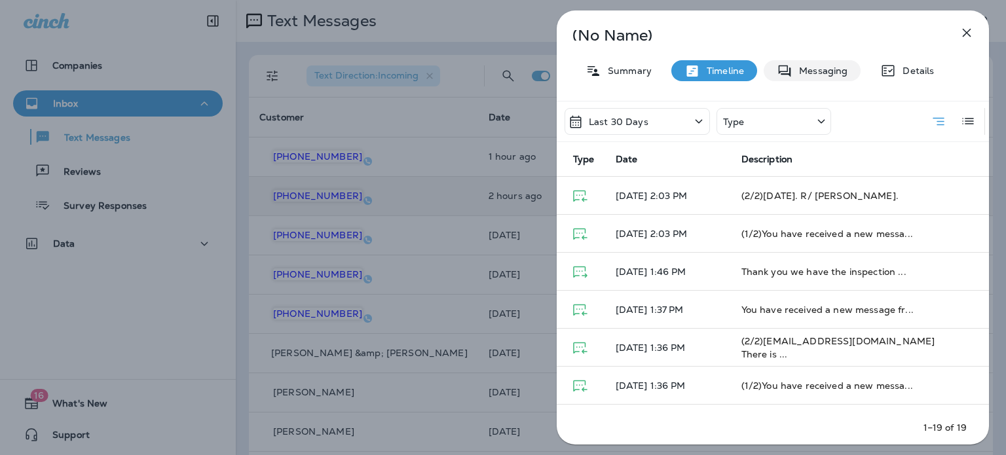  What do you see at coordinates (915, 71) in the screenshot?
I see `p: Details` at bounding box center [915, 71].